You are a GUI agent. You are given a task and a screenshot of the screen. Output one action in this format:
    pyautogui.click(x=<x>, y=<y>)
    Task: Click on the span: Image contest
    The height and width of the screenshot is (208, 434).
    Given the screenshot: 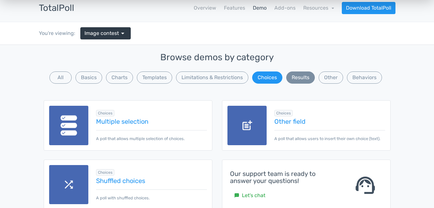 What is the action you would take?
    pyautogui.click(x=101, y=33)
    